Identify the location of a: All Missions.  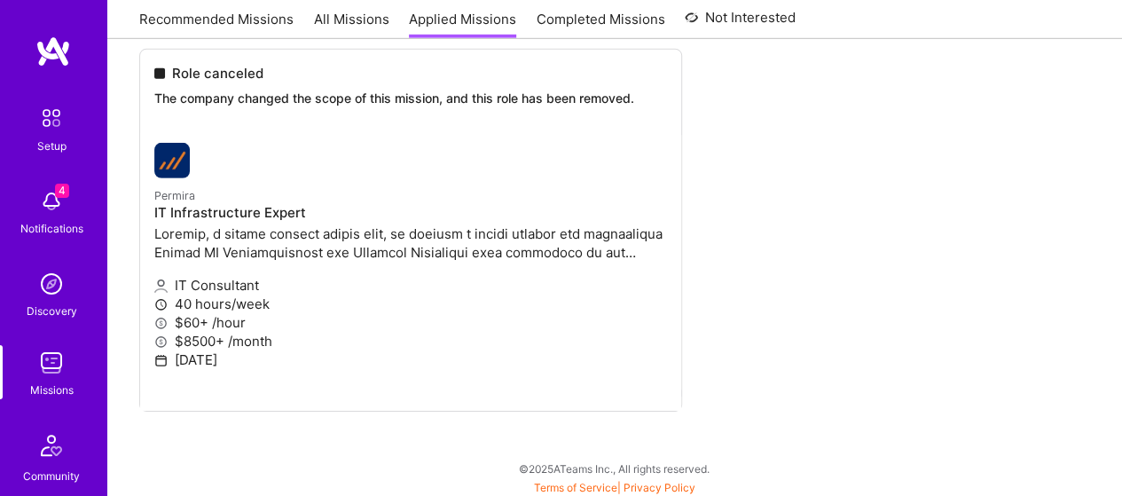
(351, 24).